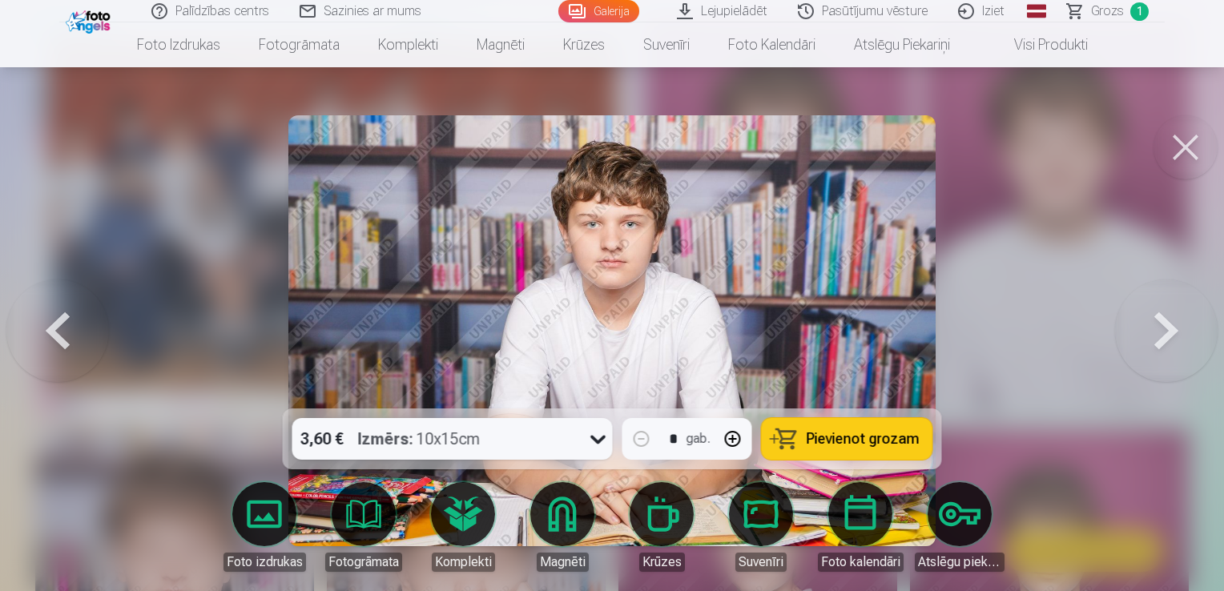 This screenshot has height=591, width=1224. What do you see at coordinates (1038, 45) in the screenshot?
I see `a: Visi produkti` at bounding box center [1038, 45].